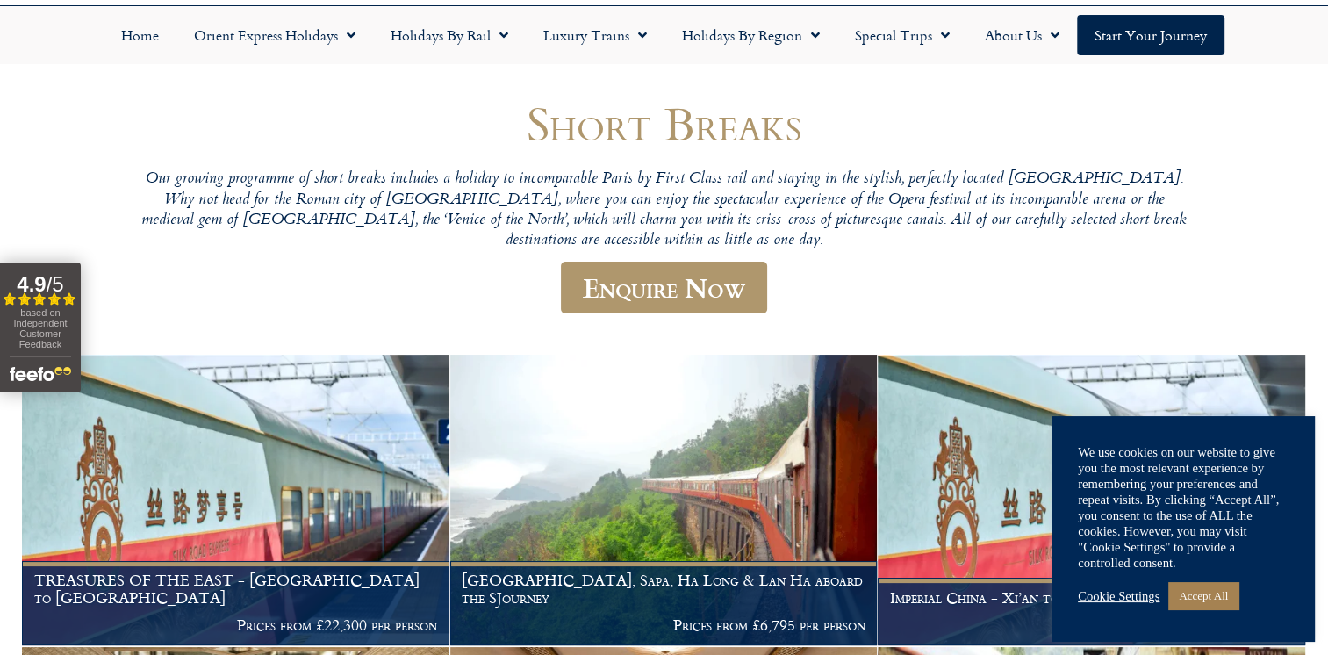  I want to click on p: Our growing programme of short breaks includes a holiday to incomparable Paris by First Class rai..., so click(664, 210).